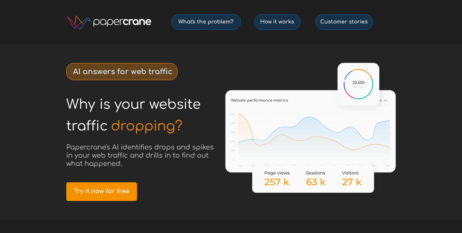  I want to click on span: Try it now for free, so click(102, 191).